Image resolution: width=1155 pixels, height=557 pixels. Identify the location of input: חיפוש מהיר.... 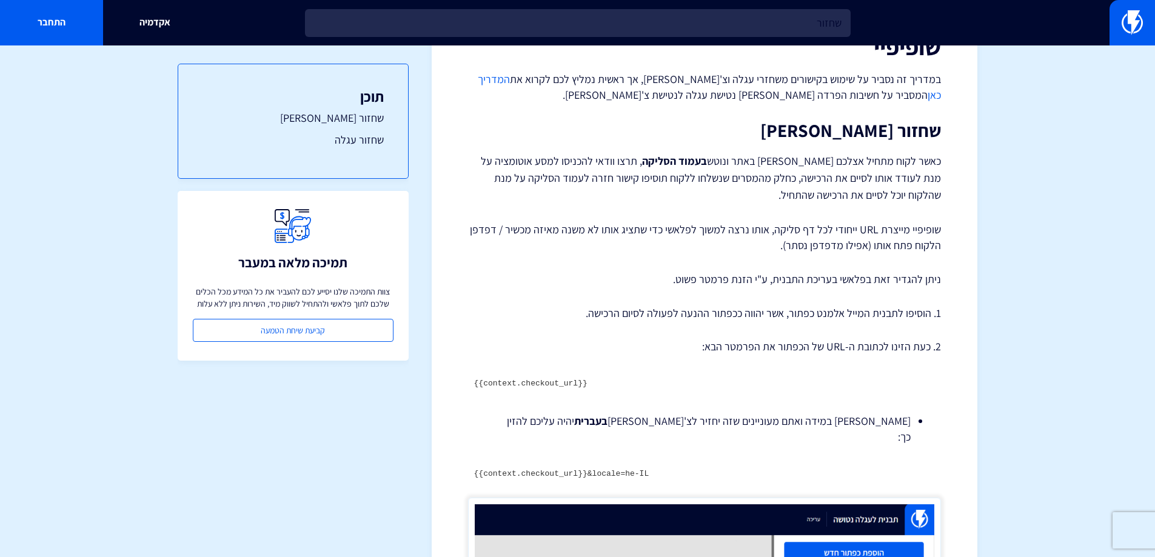
(578, 23).